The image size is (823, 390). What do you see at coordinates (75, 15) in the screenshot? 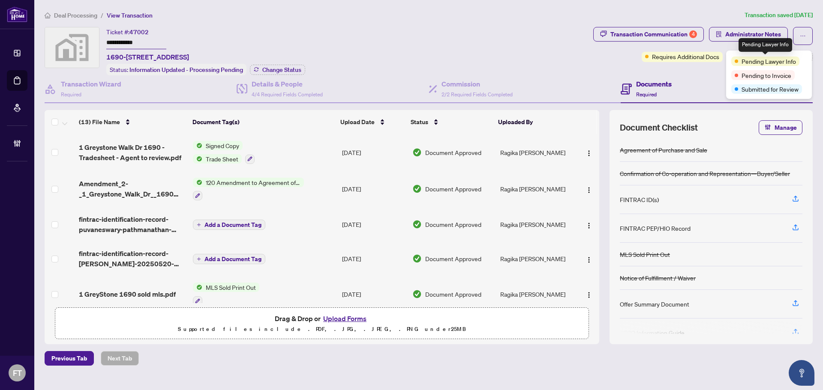
I see `span: Deal Processing` at bounding box center [75, 15].